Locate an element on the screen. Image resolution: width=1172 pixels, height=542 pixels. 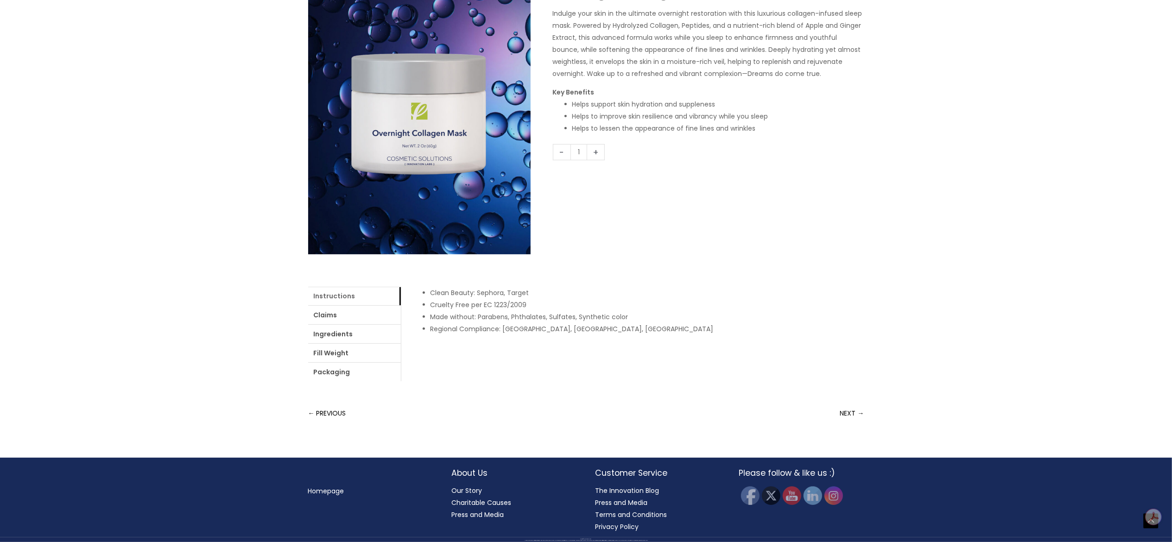
h2: Please follow & like us :) is located at coordinates (802, 473).